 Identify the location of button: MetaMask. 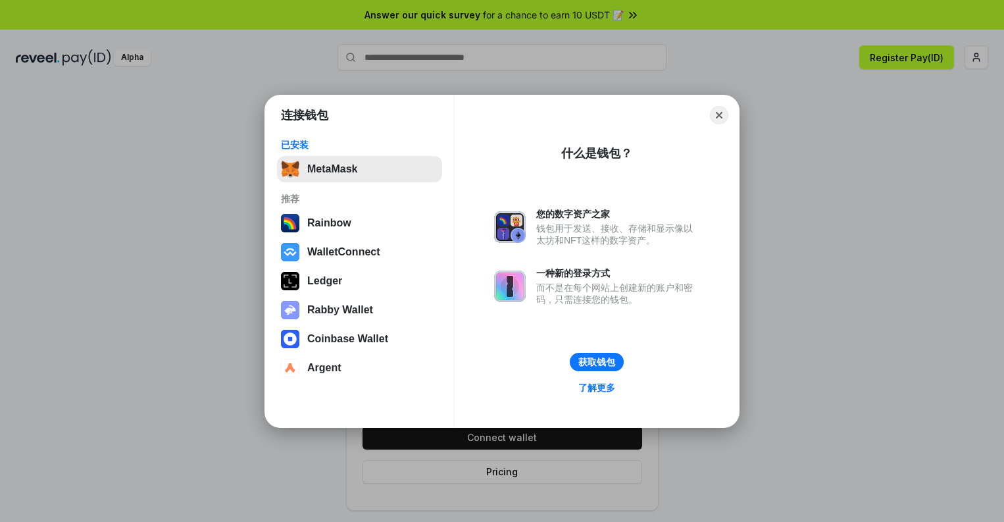
(359, 169).